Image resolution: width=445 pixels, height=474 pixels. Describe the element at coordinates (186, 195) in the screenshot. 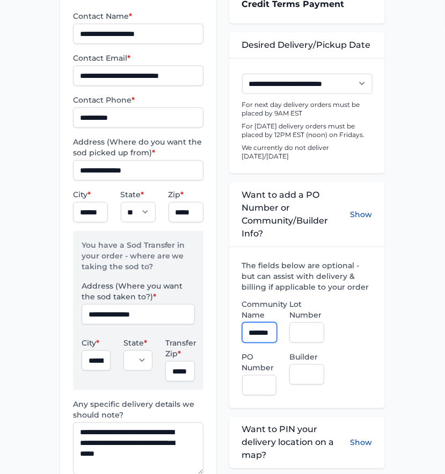

I see `label: Zip` at that location.